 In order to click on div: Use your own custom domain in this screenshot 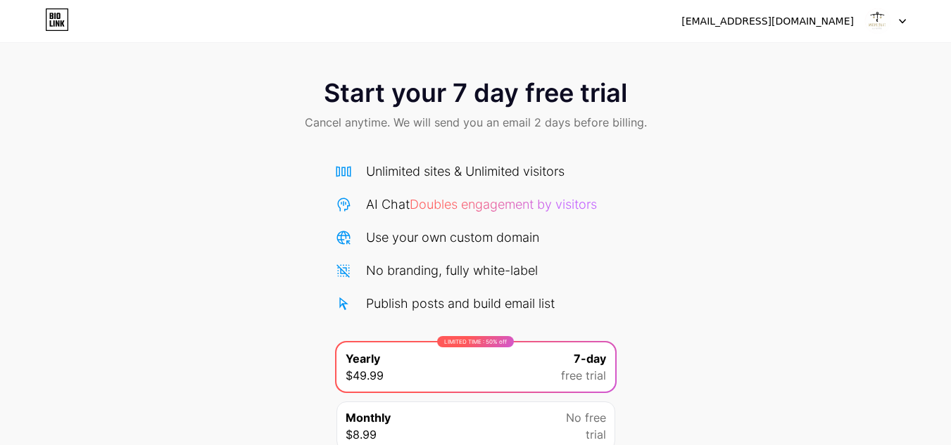, I will do `click(452, 237)`.